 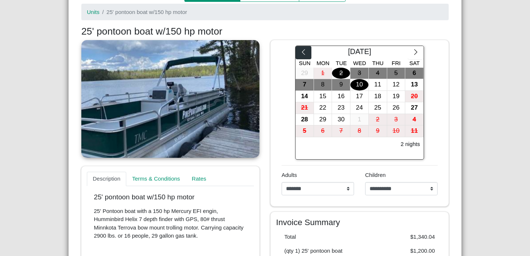 I want to click on div: 13, so click(x=414, y=85).